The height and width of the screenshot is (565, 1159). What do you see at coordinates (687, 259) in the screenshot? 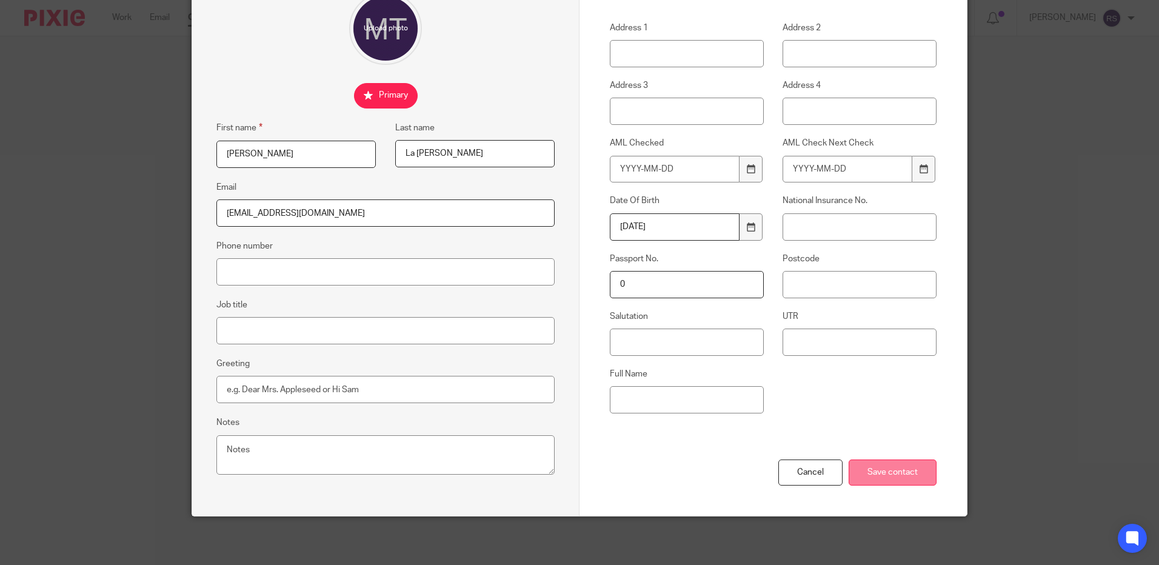
I see `label: Passport No.` at bounding box center [687, 259].